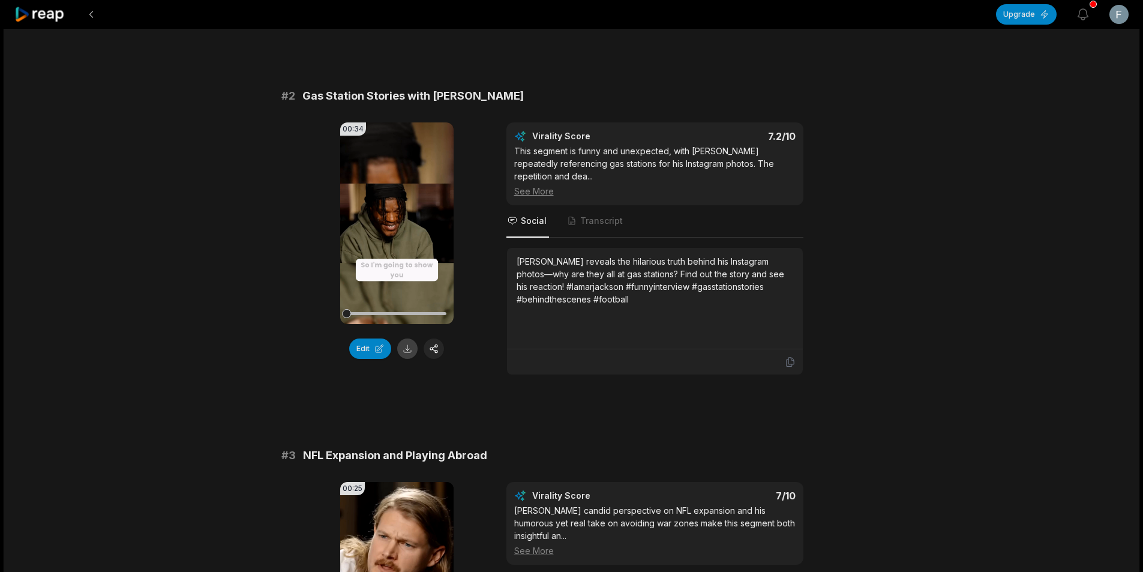  Describe the element at coordinates (289, 455) in the screenshot. I see `span: # 3` at that location.